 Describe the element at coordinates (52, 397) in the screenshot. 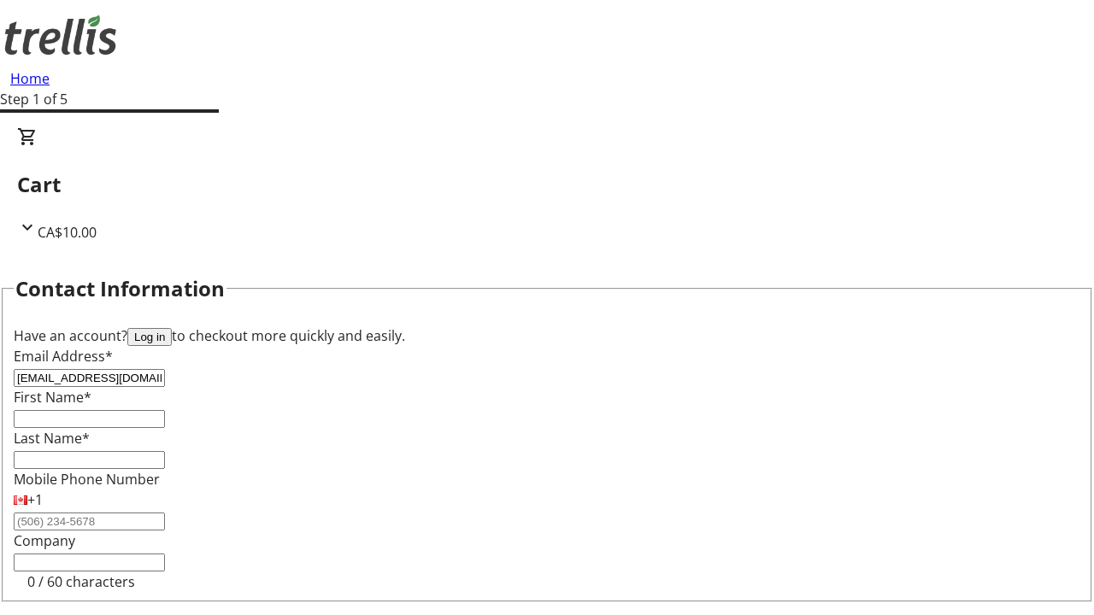

I see `label: First Name*` at that location.